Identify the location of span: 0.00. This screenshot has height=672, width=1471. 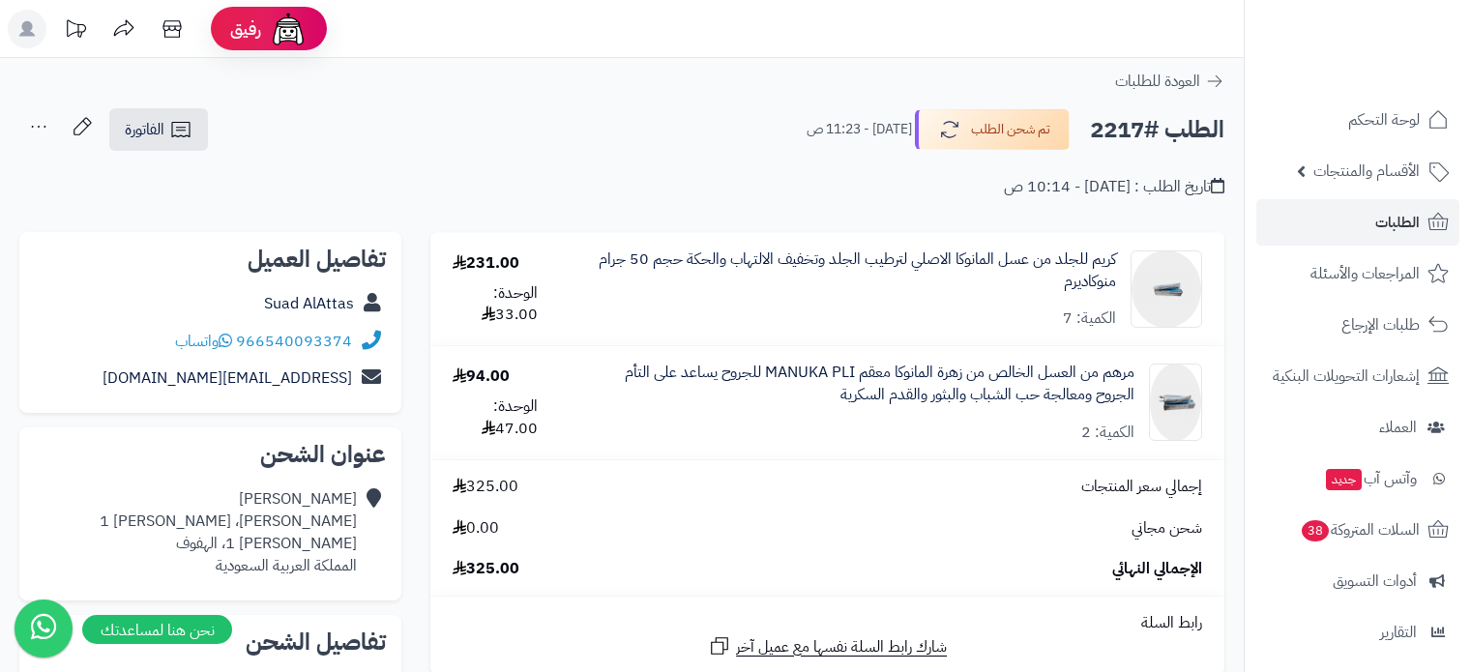
(476, 528).